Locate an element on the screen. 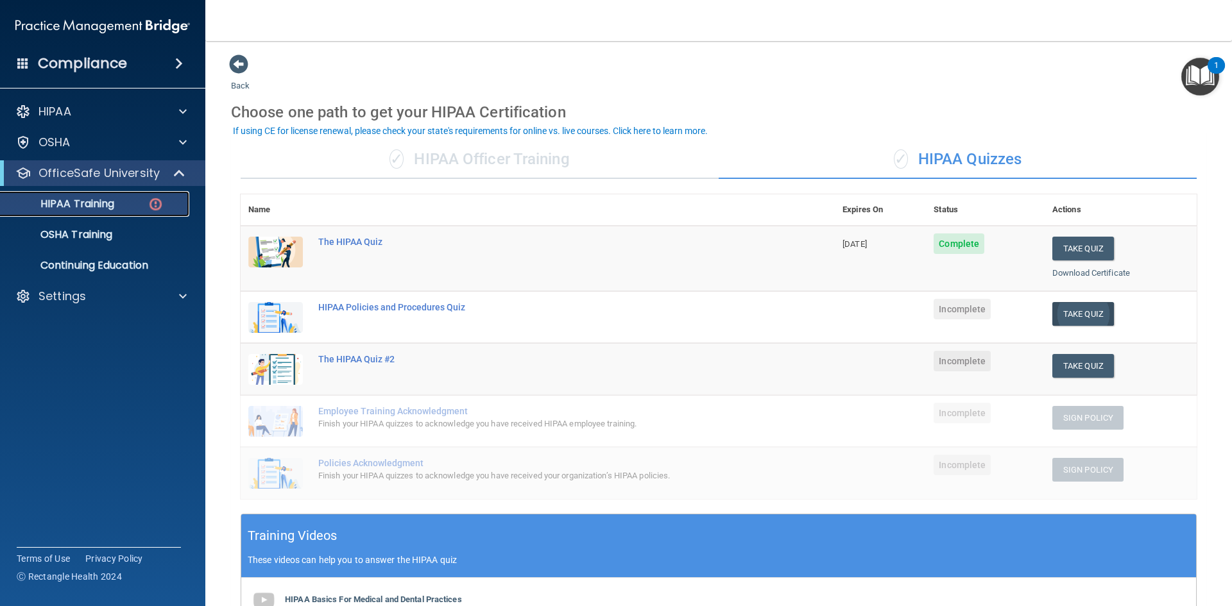  div: Finish your HIPAA quizzes to acknowledge you have received your organization’s HIPAA policies. is located at coordinates (544, 476).